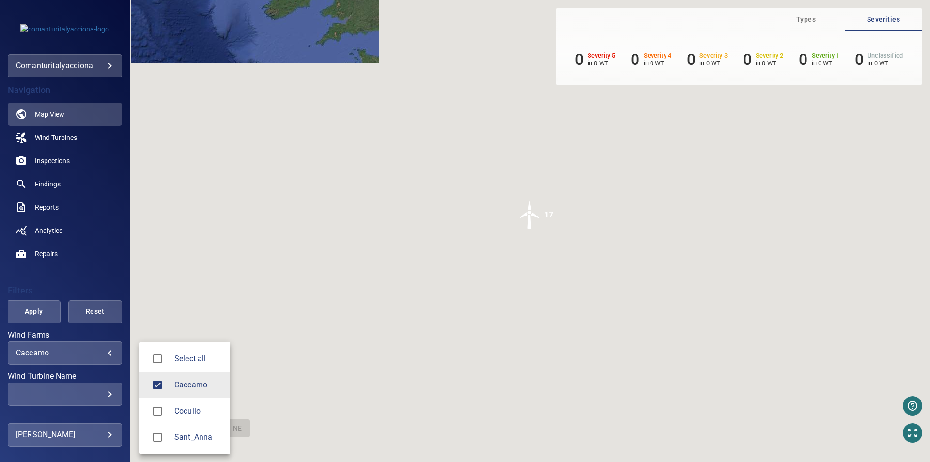 The image size is (930, 462). Describe the element at coordinates (198, 411) in the screenshot. I see `div: Wind Farms Cocullo` at that location.